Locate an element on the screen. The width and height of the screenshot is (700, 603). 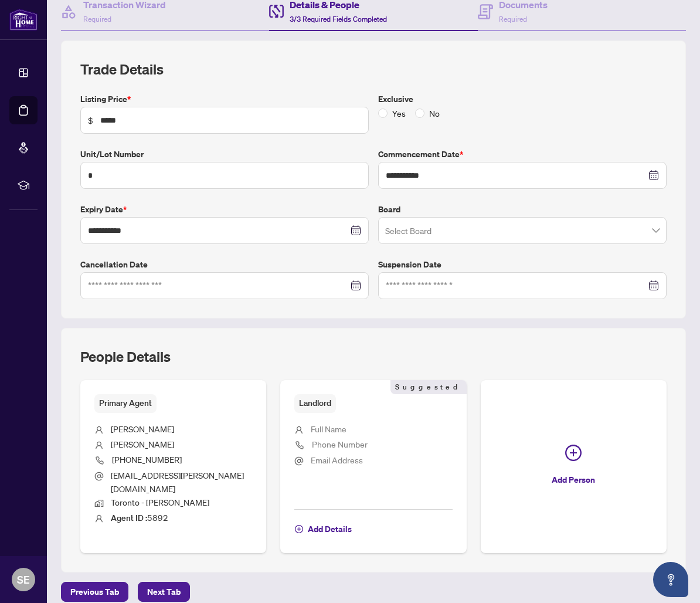
label: Expiry Date is located at coordinates (224, 209).